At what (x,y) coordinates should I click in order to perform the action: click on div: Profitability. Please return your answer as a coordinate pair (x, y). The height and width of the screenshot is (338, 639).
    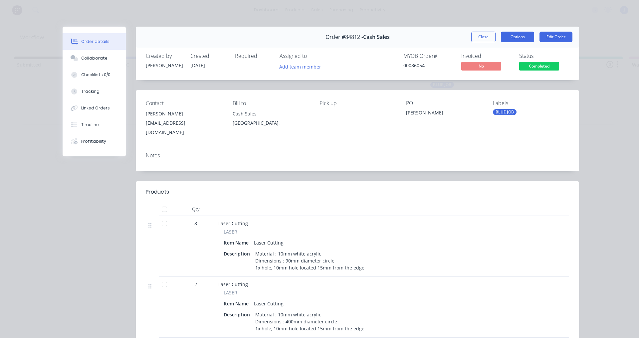
    Looking at the image, I should click on (94, 141).